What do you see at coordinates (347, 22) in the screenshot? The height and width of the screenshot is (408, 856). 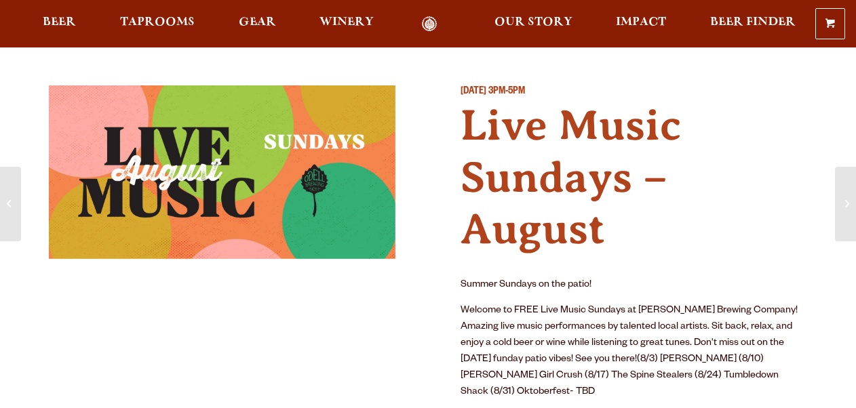 I see `span: Winery` at bounding box center [347, 22].